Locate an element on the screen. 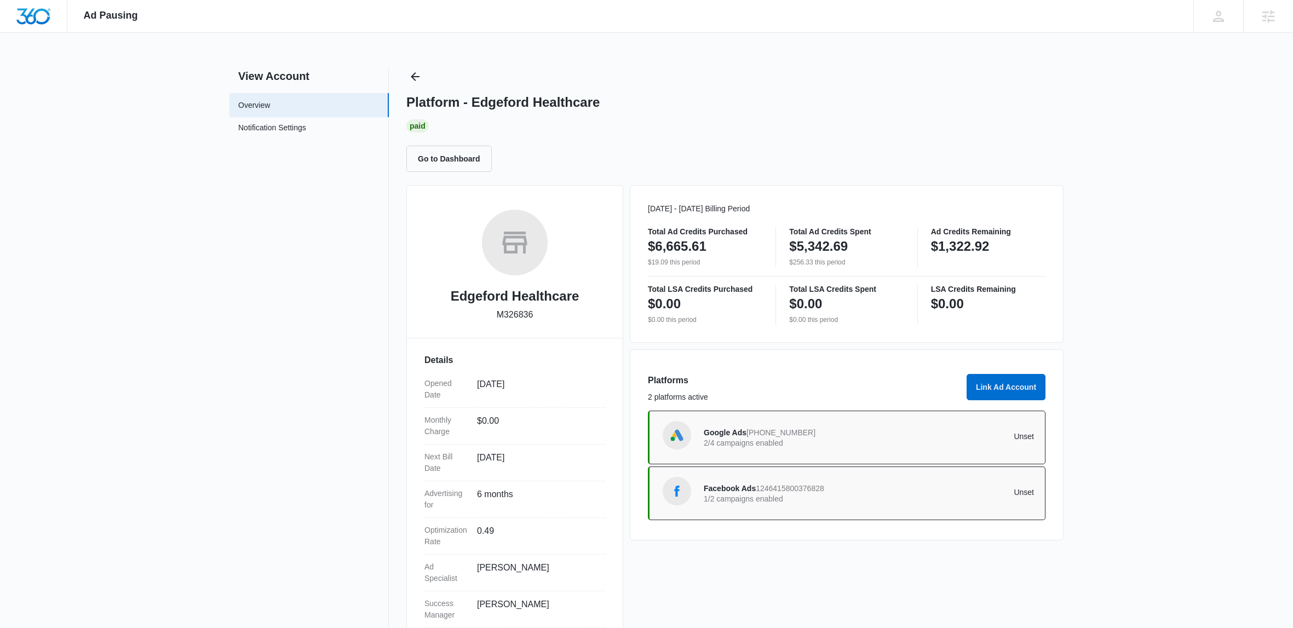 The width and height of the screenshot is (1293, 628). span: Ad Pausing is located at coordinates (111, 15).